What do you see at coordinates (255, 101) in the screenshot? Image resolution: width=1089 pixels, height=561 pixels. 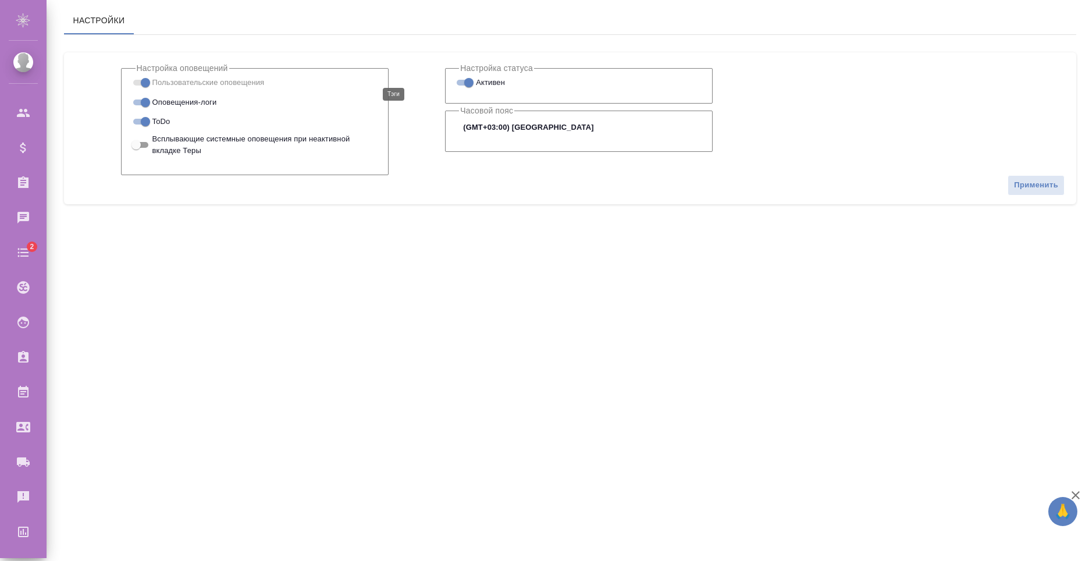 I see `div: Сообщения из чата о каких-либо изменениях` at bounding box center [255, 101].